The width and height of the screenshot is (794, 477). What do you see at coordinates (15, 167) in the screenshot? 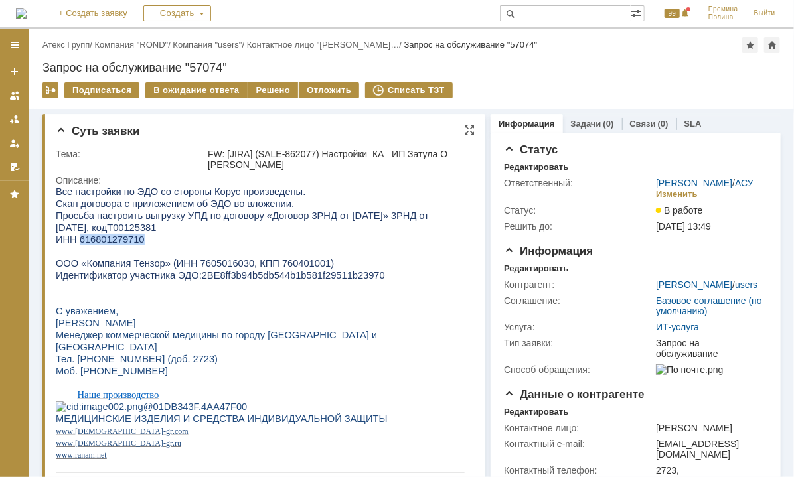
I see `a: Мои согласования` at bounding box center [15, 167].